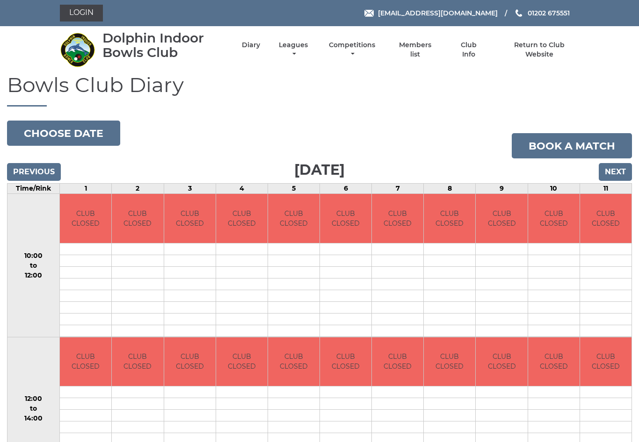  I want to click on span: 01202 675551, so click(549, 13).